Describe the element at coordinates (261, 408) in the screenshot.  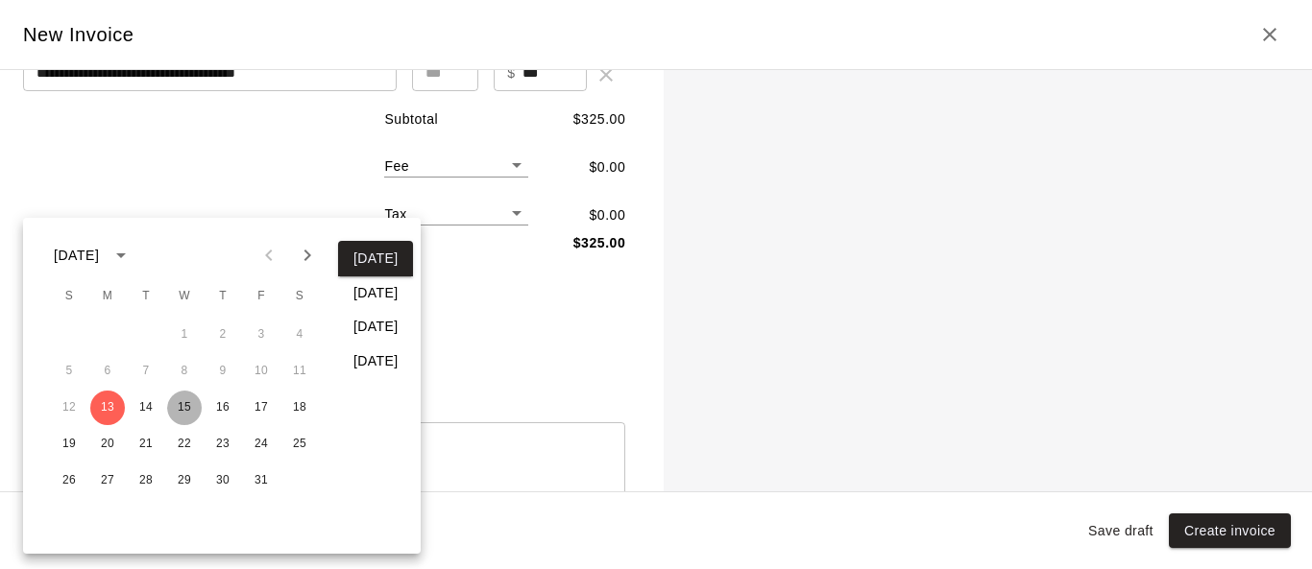
I see `button: 17` at that location.